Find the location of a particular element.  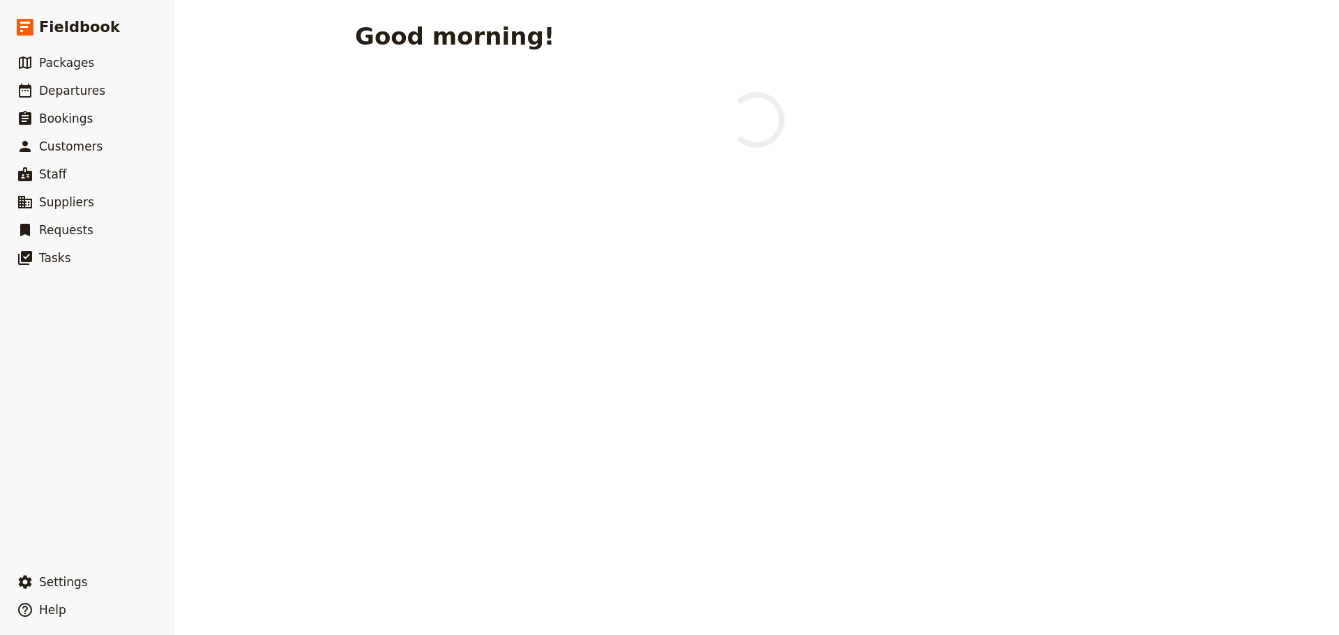

span: Help is located at coordinates (52, 610).